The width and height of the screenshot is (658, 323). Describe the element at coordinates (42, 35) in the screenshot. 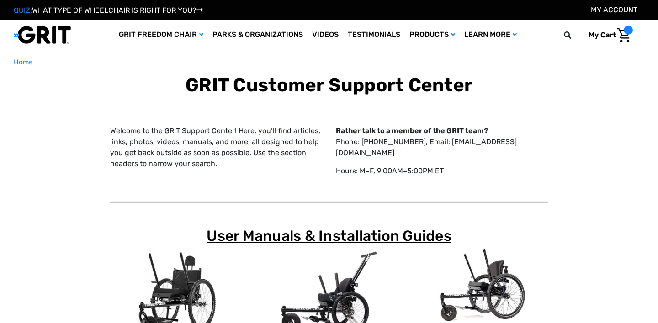

I see `img: GRIT All-Terrain Wheelchair and Mobility Equipment` at that location.